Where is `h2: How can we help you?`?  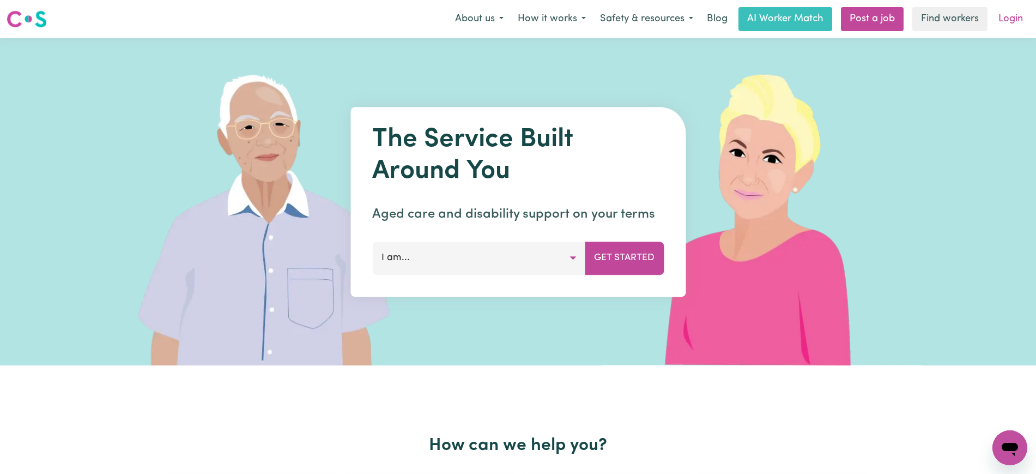
h2: How can we help you? is located at coordinates (518, 445).